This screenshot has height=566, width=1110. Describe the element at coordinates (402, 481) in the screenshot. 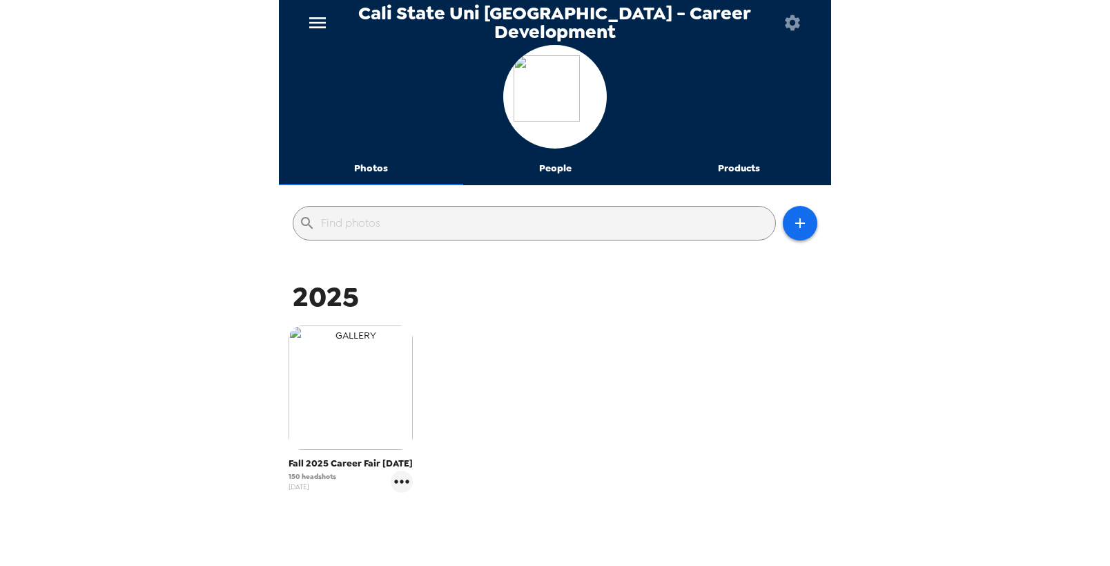

I see `button: gallery menu` at that location.